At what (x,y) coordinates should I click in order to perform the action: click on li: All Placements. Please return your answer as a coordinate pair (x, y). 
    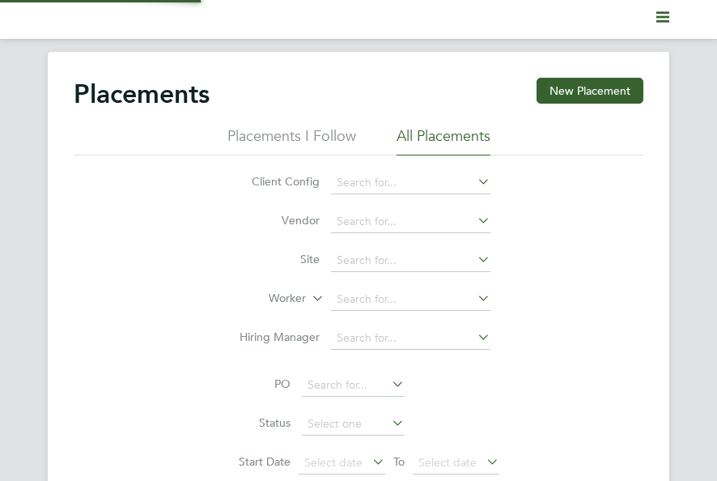
    Looking at the image, I should click on (444, 141).